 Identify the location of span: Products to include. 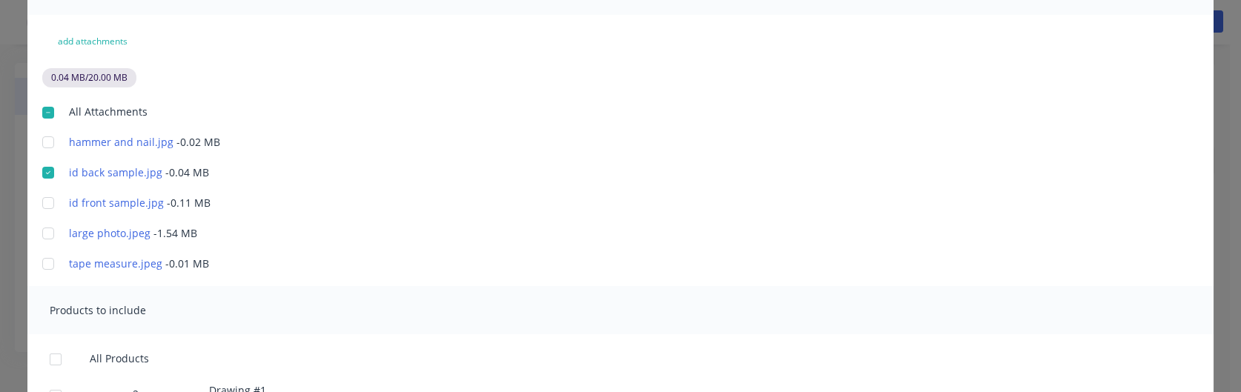
(98, 310).